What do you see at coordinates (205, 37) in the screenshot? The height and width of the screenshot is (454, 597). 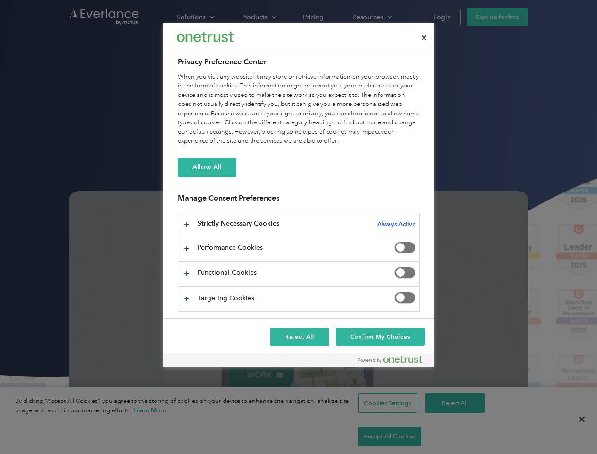 I see `div: Everlance` at bounding box center [205, 37].